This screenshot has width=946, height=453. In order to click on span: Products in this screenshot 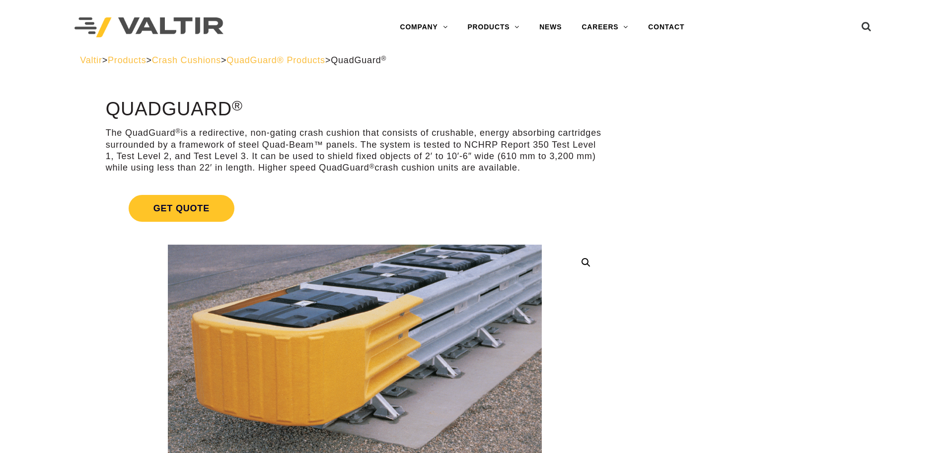, I will do `click(127, 60)`.